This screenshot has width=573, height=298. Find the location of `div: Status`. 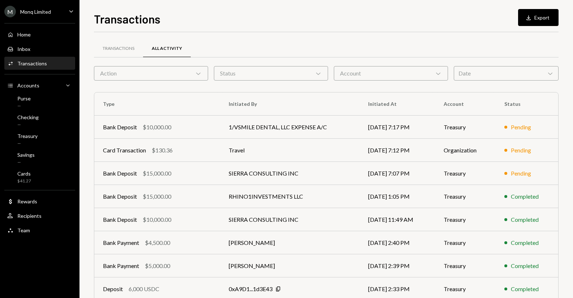

div: Status is located at coordinates (271, 73).